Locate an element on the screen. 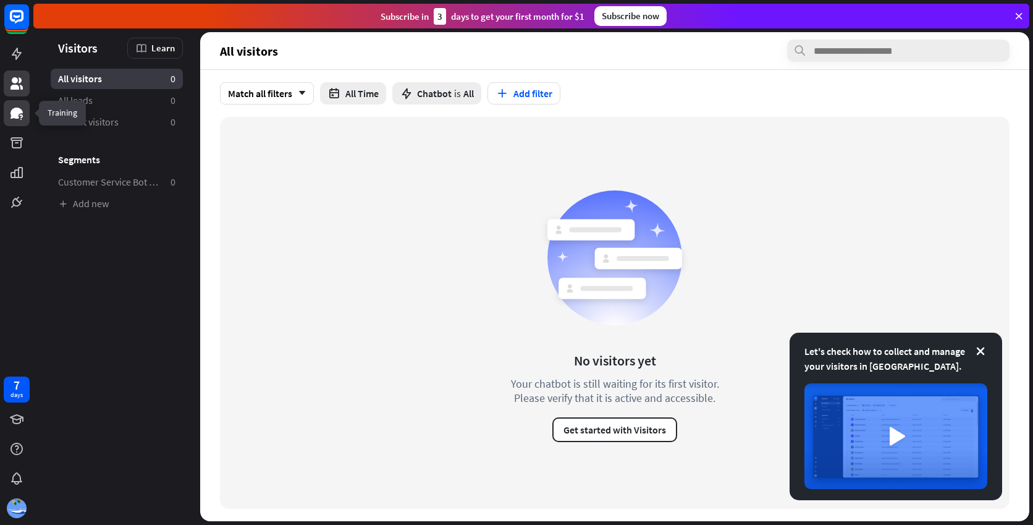 This screenshot has height=525, width=1033. span: All is located at coordinates (468, 93).